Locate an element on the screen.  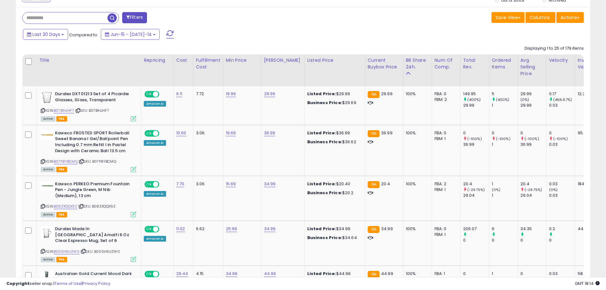
div: Total Rev. is located at coordinates (474, 64).